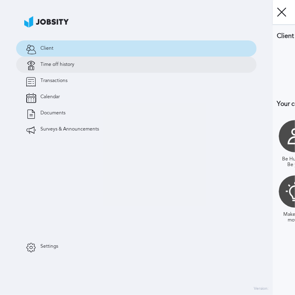 This screenshot has height=295, width=295. I want to click on img: ab4bad089aa723f57921c736e9817d99.png, so click(47, 22).